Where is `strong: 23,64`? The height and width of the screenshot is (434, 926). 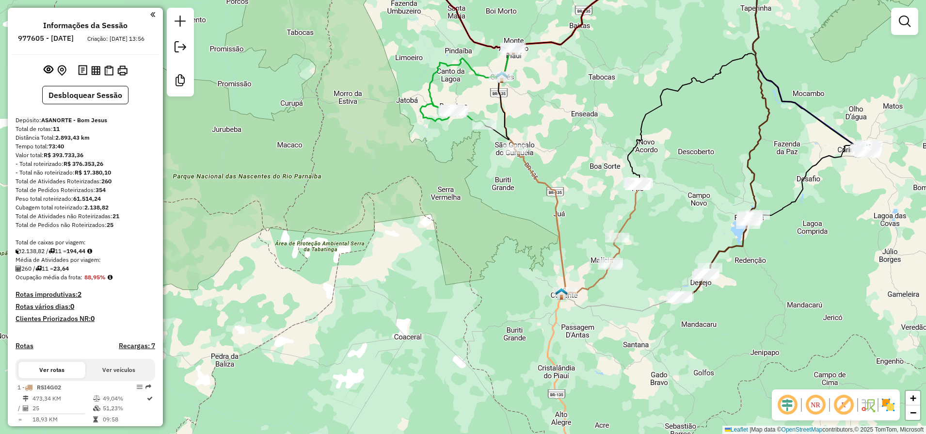
strong: 23,64 is located at coordinates (61, 268).